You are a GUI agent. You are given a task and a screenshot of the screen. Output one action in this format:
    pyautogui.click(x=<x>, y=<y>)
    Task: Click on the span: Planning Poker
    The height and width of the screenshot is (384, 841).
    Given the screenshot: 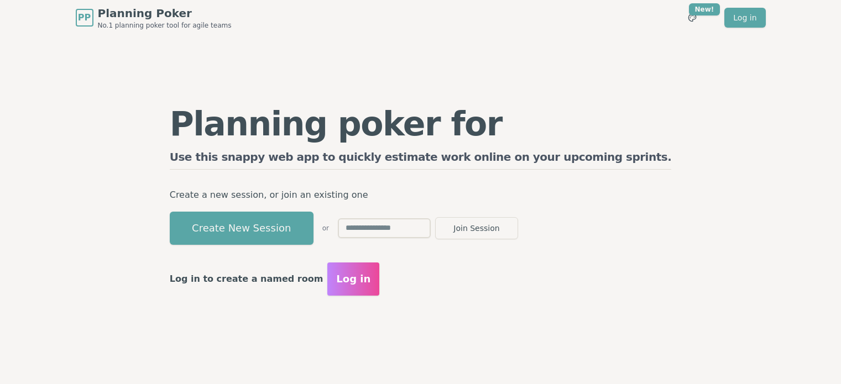 What is the action you would take?
    pyautogui.click(x=165, y=13)
    